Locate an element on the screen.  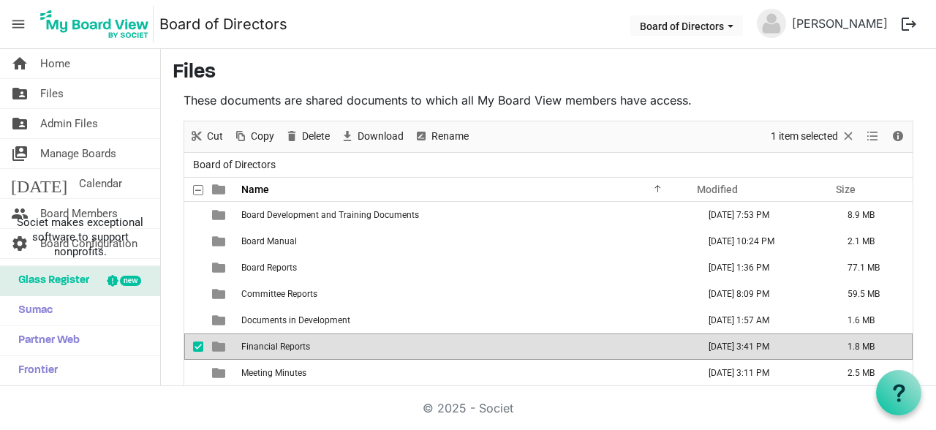
button: Cut is located at coordinates (206, 136).